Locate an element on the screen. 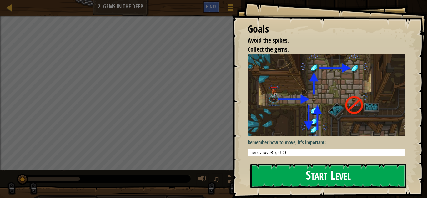 The height and width of the screenshot is (198, 427). span: Collect the gems. is located at coordinates (268, 49).